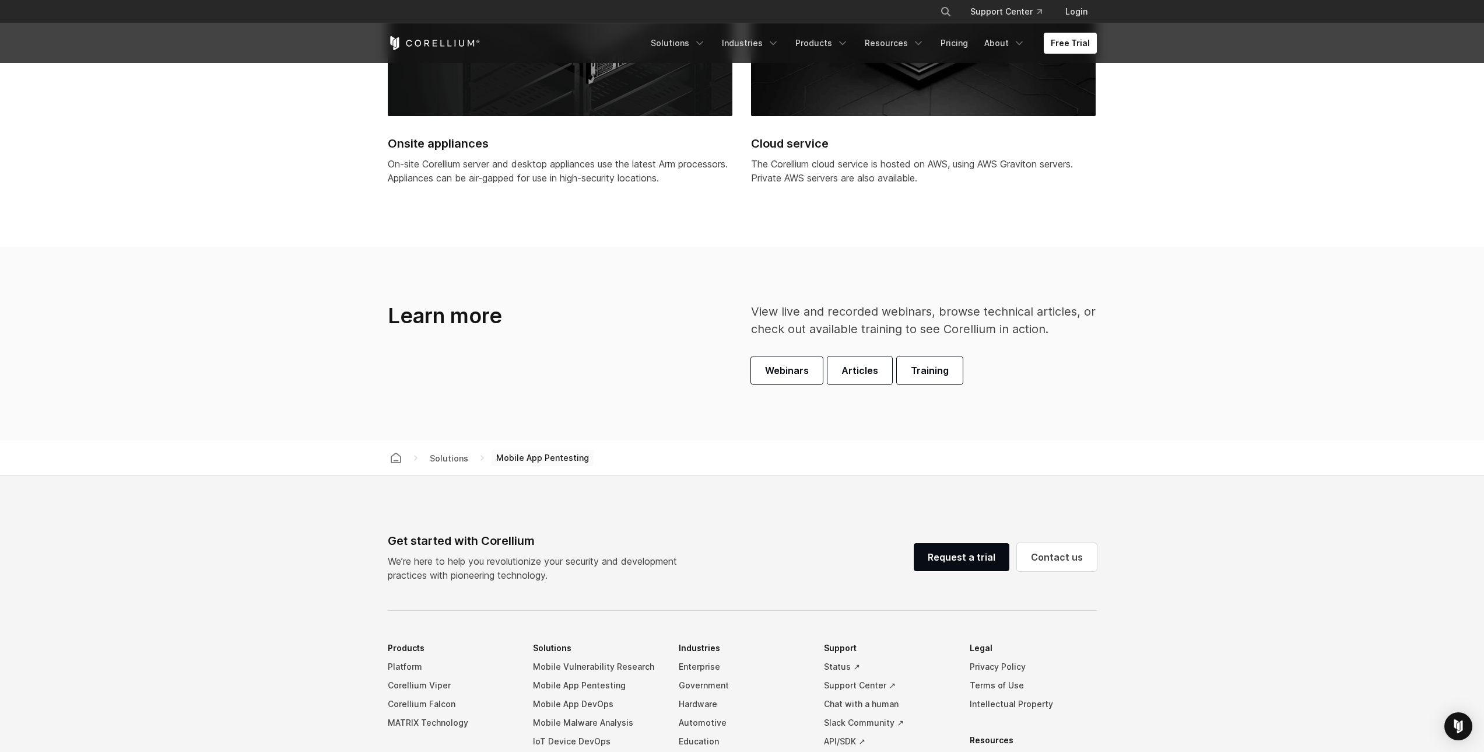 This screenshot has width=1484, height=752. What do you see at coordinates (451, 685) in the screenshot?
I see `a: Corellium Viper` at bounding box center [451, 685].